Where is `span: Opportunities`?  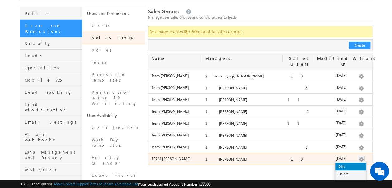
span: Opportunities is located at coordinates (52, 68).